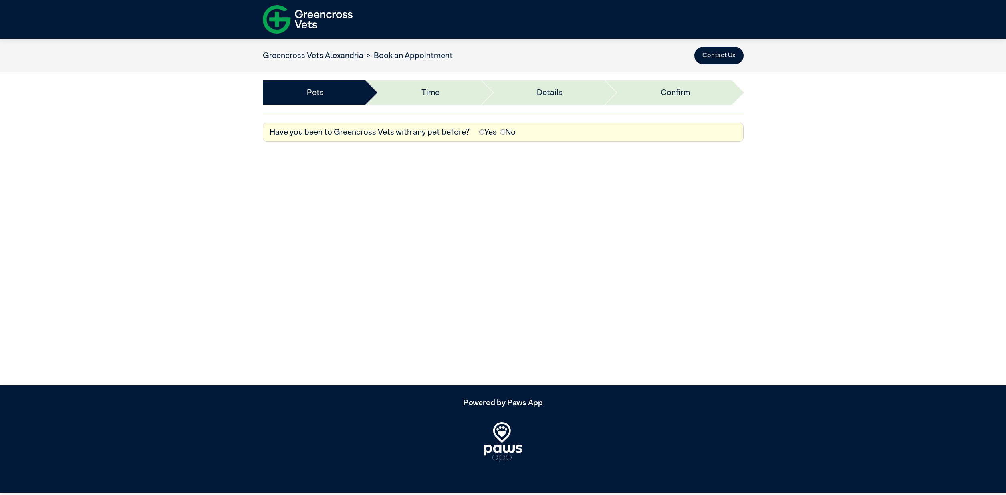 The image size is (1006, 495). I want to click on a: Pets, so click(315, 93).